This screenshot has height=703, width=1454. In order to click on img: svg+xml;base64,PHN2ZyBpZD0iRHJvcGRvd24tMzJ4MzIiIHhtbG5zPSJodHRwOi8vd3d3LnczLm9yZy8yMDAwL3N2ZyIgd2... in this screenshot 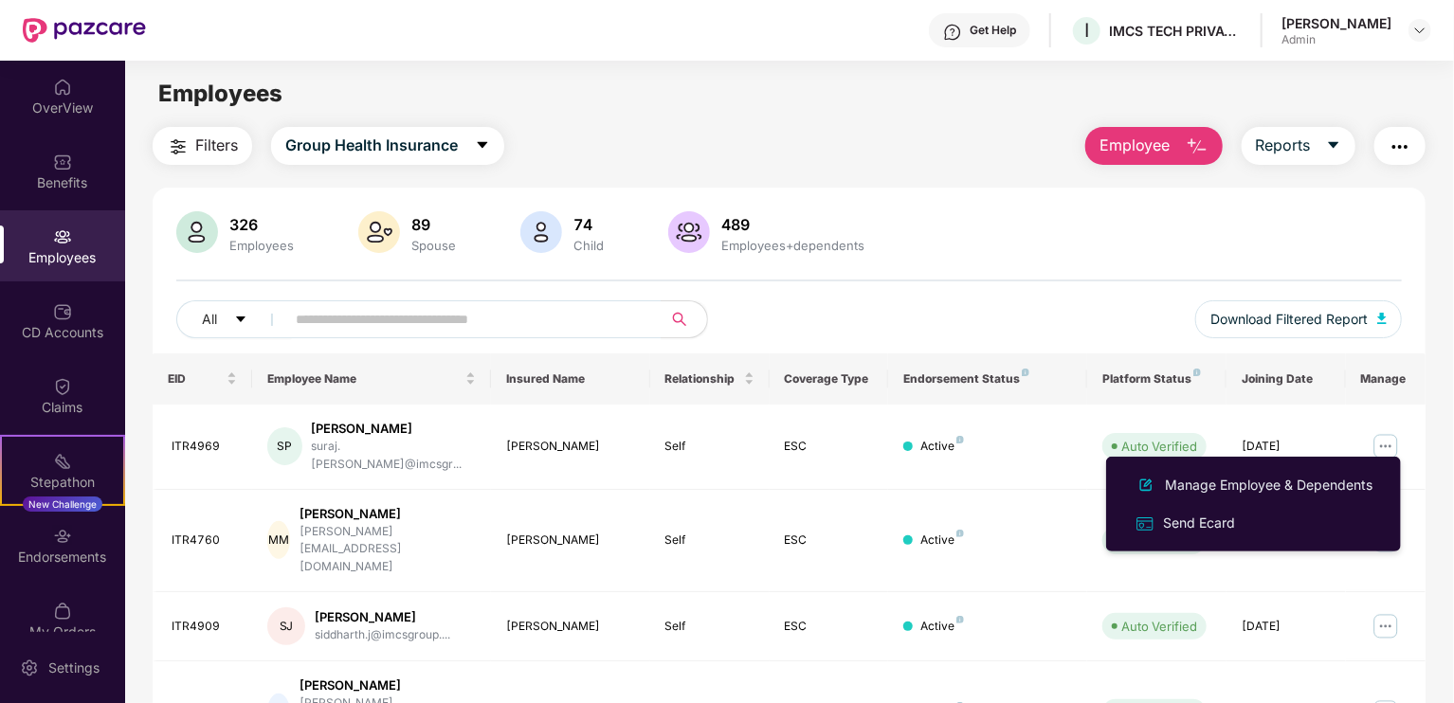, I will do `click(1420, 30)`.